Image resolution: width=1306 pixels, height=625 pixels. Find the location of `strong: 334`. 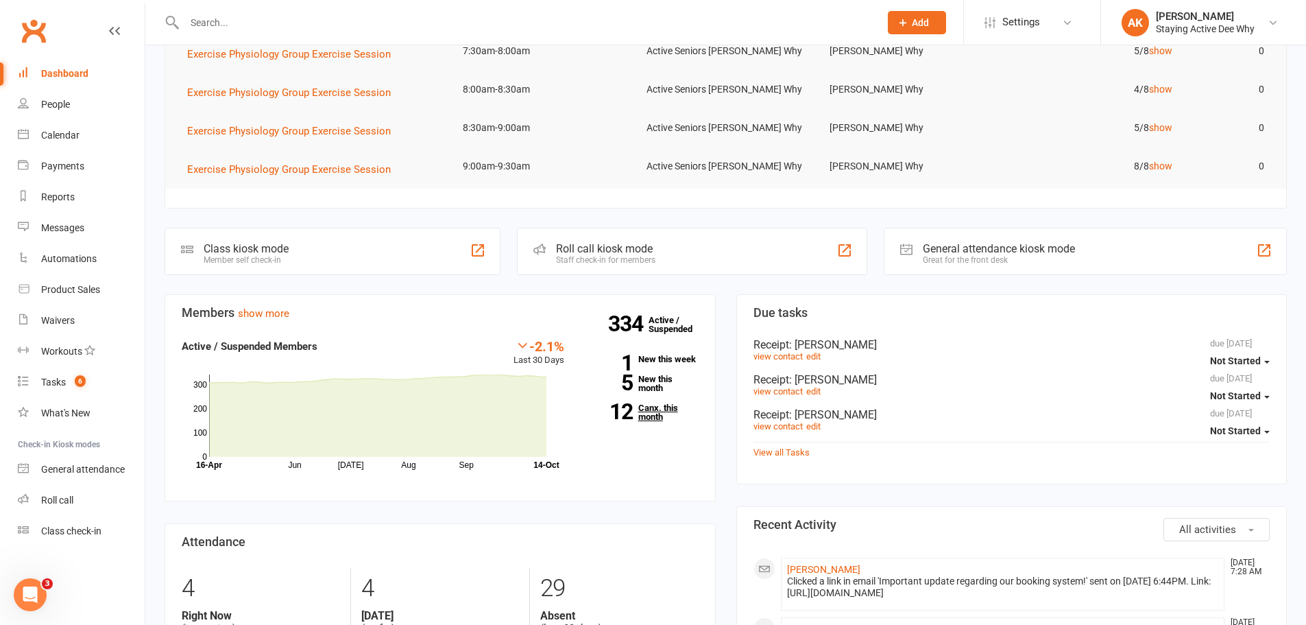

strong: 334 is located at coordinates (628, 324).